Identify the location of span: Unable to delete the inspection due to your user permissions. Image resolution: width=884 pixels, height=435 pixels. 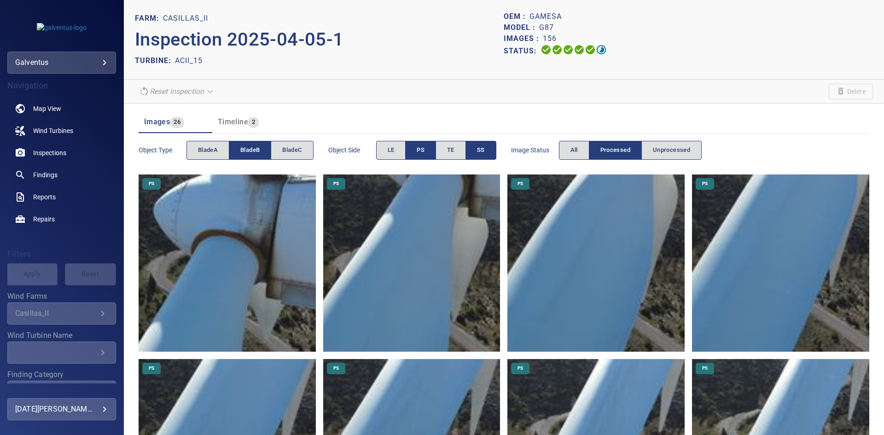
(851, 92).